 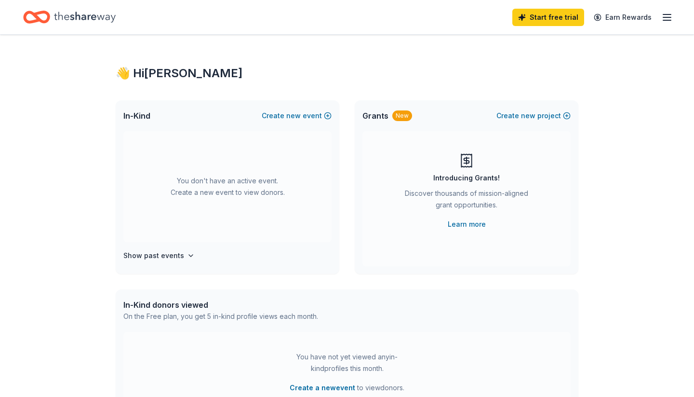 I want to click on button: Createnewproject, so click(x=534, y=116).